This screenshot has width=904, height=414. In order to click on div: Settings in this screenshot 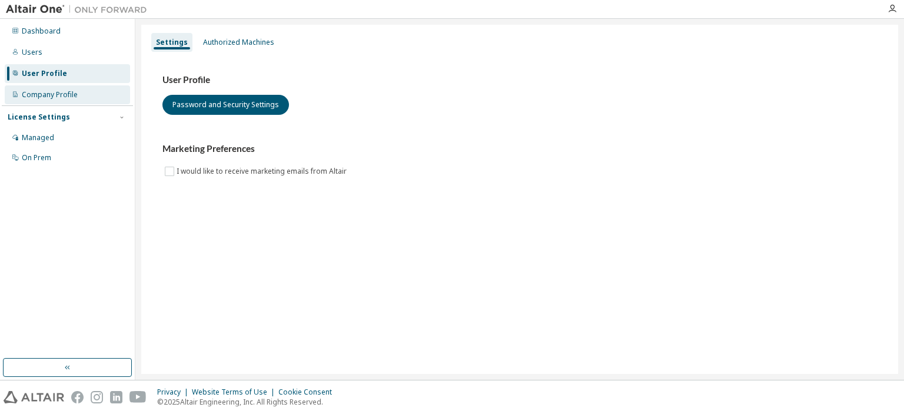, I will do `click(172, 42)`.